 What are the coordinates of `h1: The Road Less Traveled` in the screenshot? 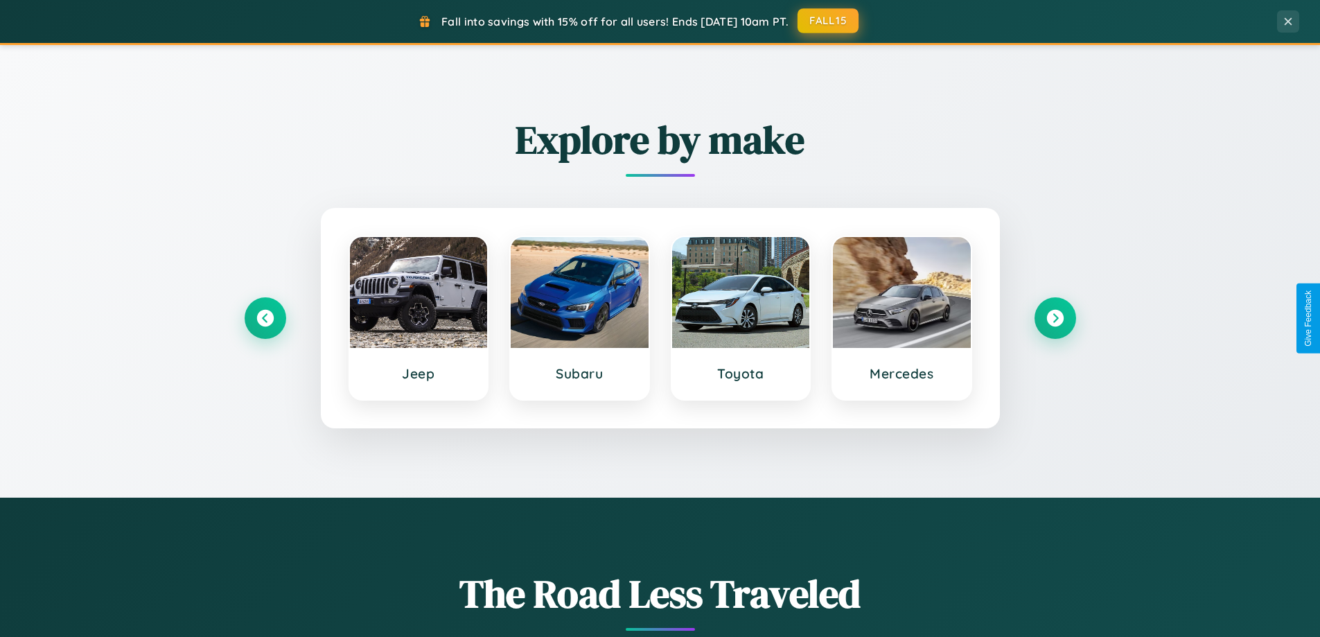 It's located at (660, 593).